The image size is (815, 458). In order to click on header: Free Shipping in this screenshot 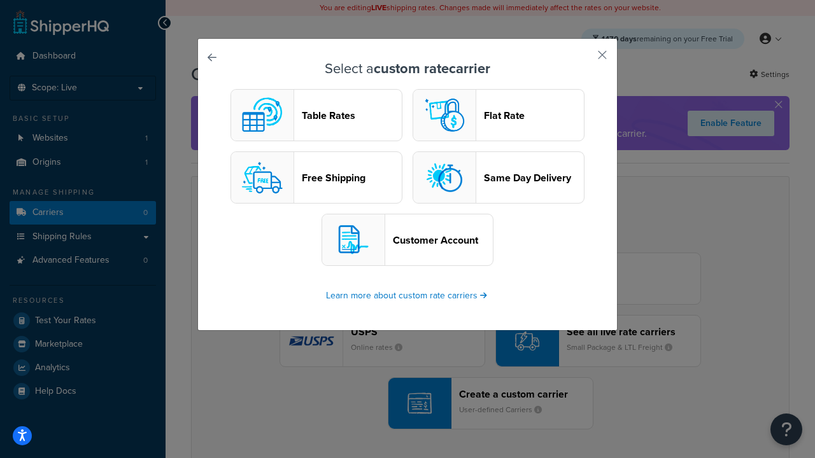, I will do `click(351, 178)`.